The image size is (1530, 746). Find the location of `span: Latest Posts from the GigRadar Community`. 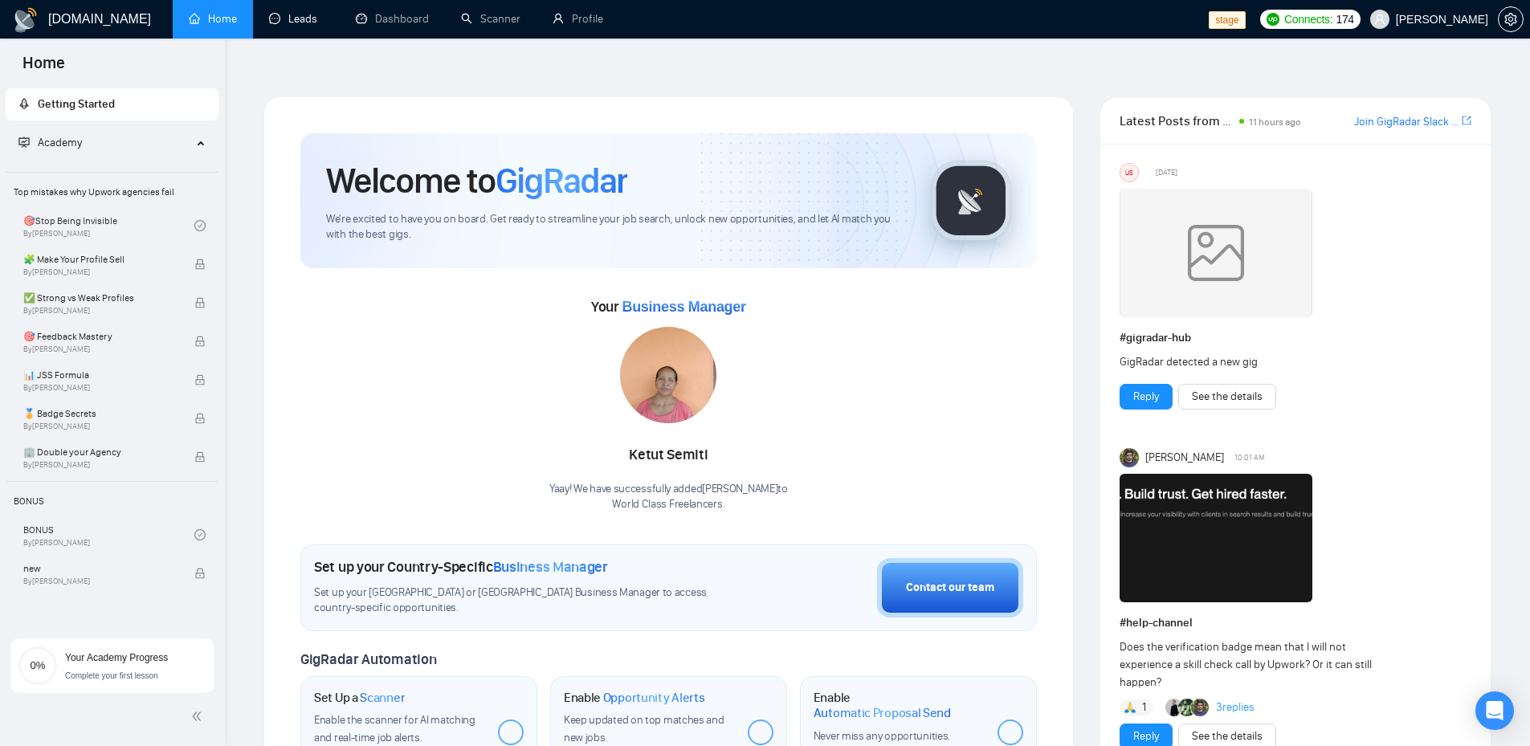

span: Latest Posts from the GigRadar Community is located at coordinates (1177, 120).